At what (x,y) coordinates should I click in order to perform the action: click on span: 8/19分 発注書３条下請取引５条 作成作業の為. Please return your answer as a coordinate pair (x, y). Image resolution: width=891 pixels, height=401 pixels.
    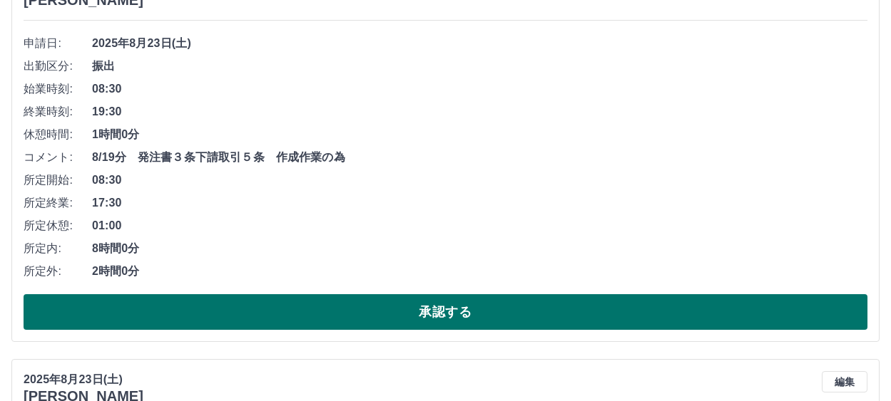
    Looking at the image, I should click on (479, 158).